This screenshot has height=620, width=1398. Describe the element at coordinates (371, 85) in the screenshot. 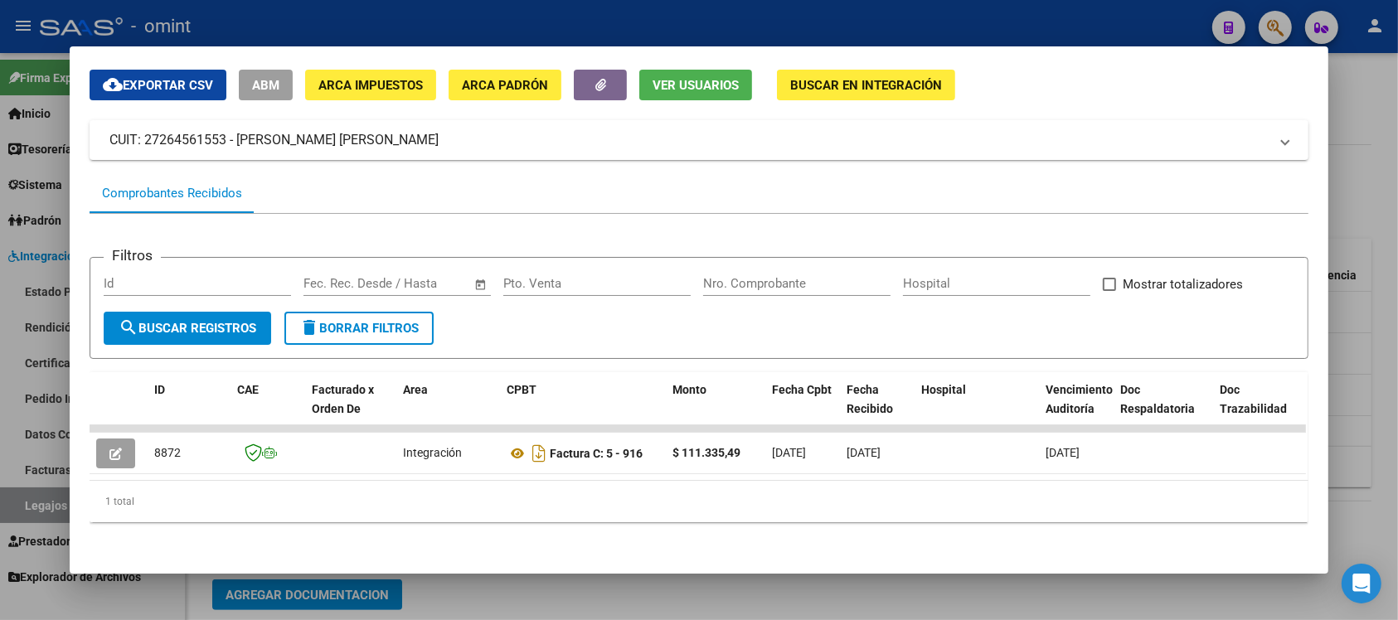

I see `button: ARCA Impuestos` at that location.